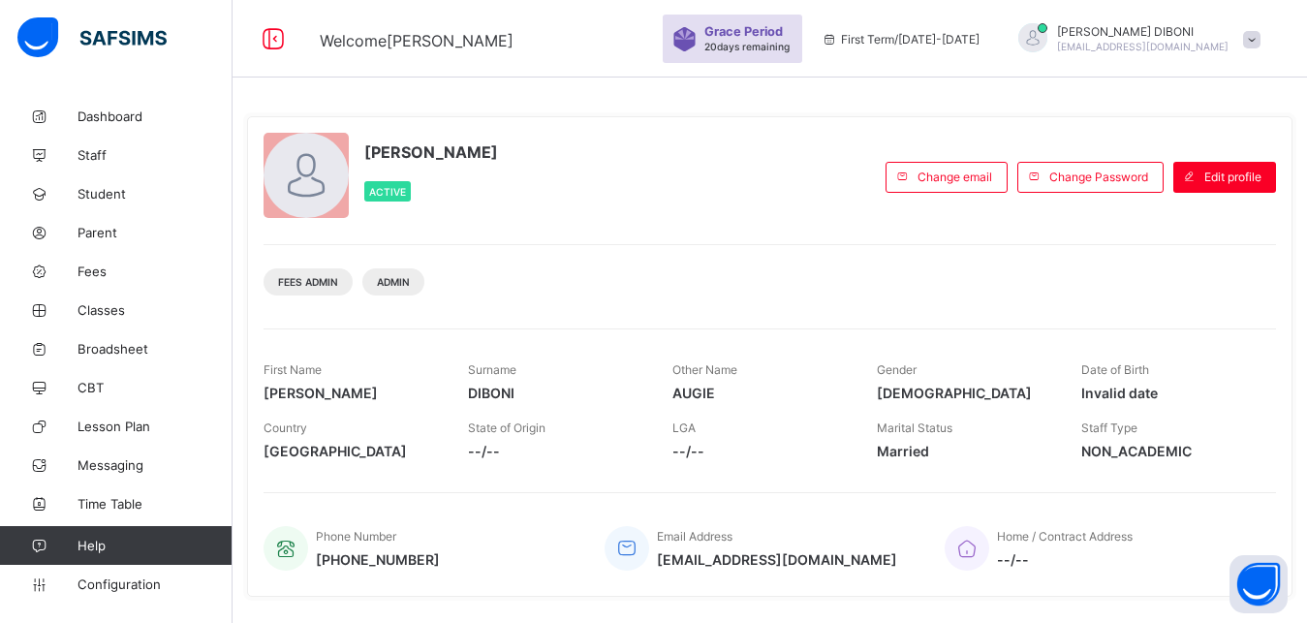 This screenshot has height=623, width=1307. What do you see at coordinates (1115, 369) in the screenshot?
I see `span: Date of Birth` at bounding box center [1115, 369].